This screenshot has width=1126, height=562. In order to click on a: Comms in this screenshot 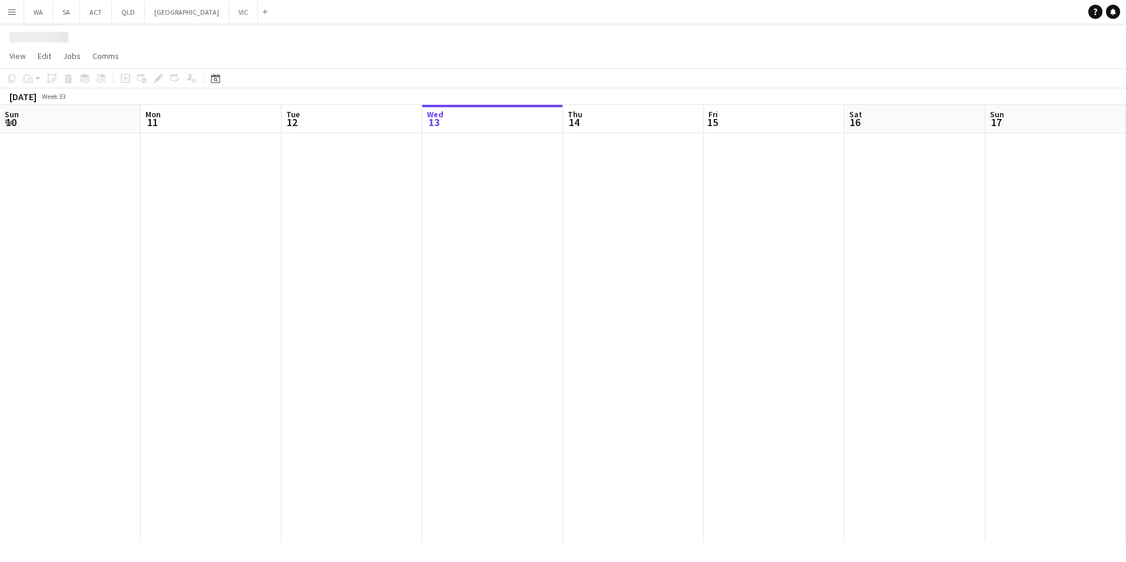, I will do `click(105, 56)`.